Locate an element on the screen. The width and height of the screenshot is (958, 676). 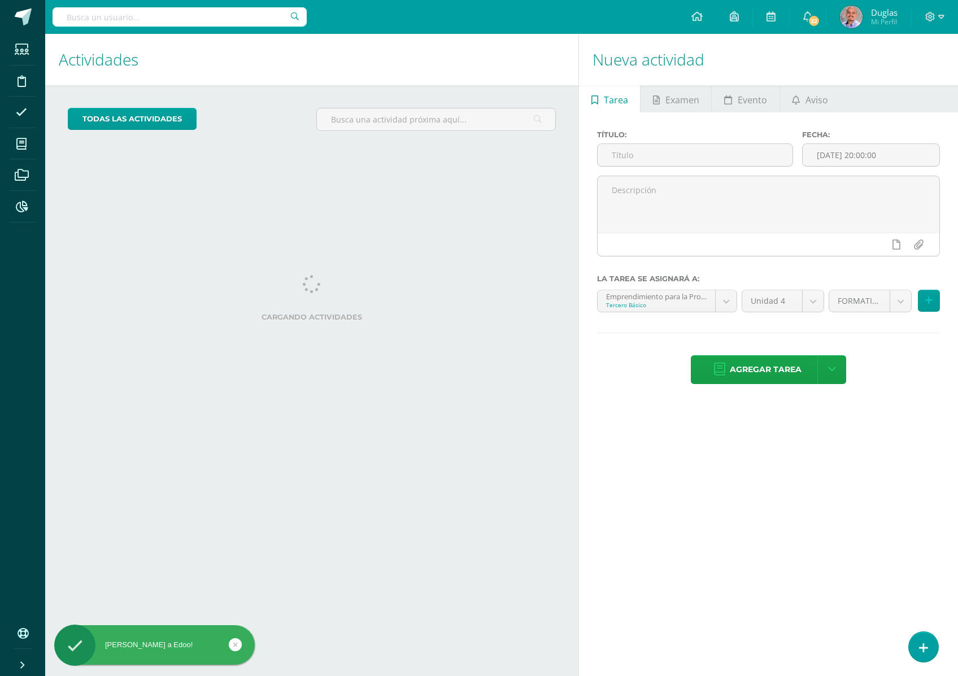
div: Tercero Básico is located at coordinates (656, 305).